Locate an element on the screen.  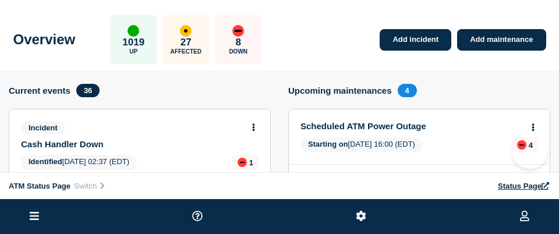
p: 27 is located at coordinates (186, 43).